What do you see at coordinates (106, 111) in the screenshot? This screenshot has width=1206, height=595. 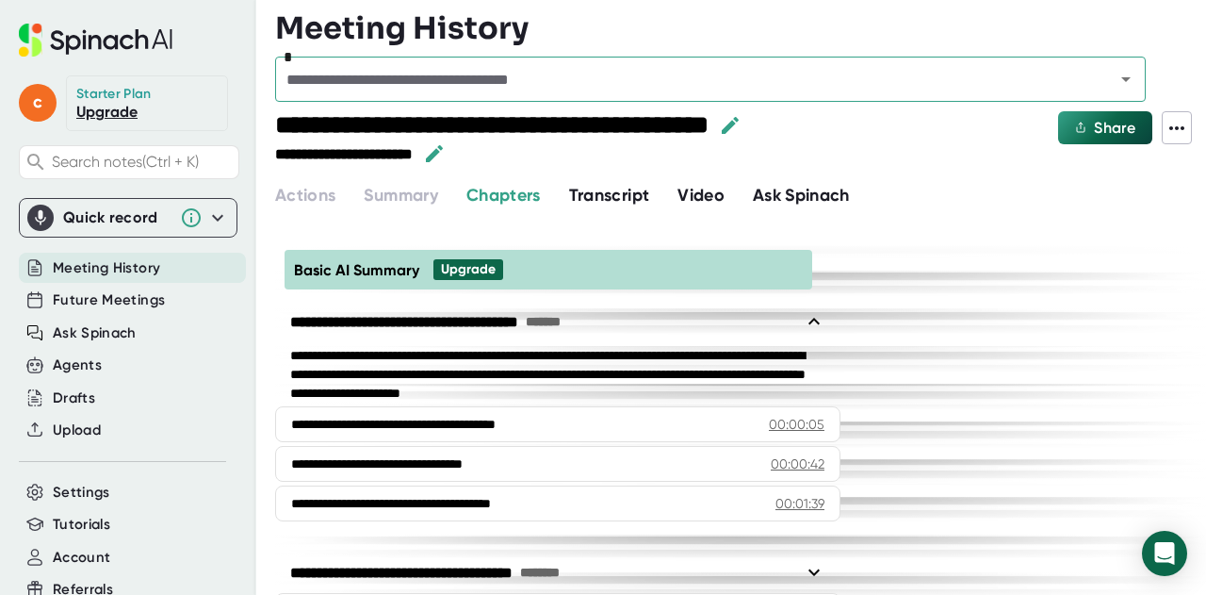 I see `a: Upgrade` at bounding box center [106, 111].